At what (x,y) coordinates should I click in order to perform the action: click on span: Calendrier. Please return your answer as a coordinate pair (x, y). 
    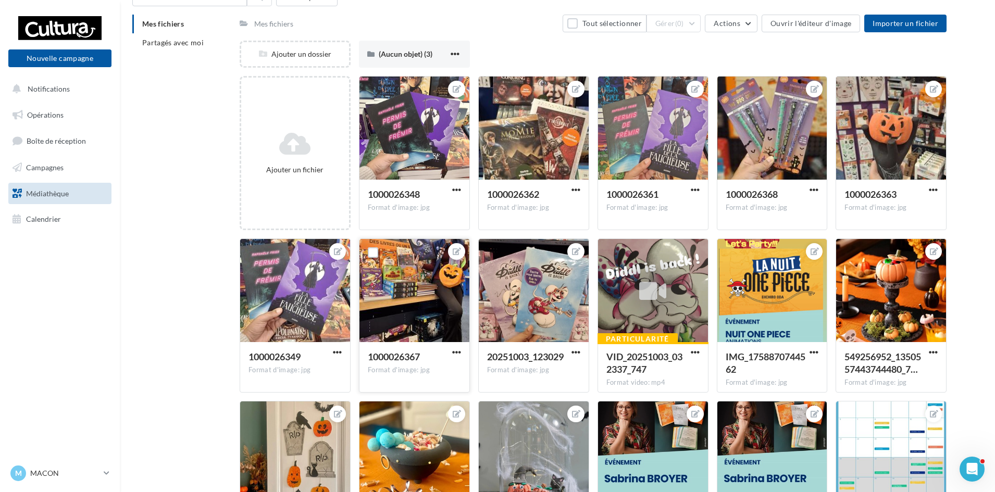
    Looking at the image, I should click on (43, 219).